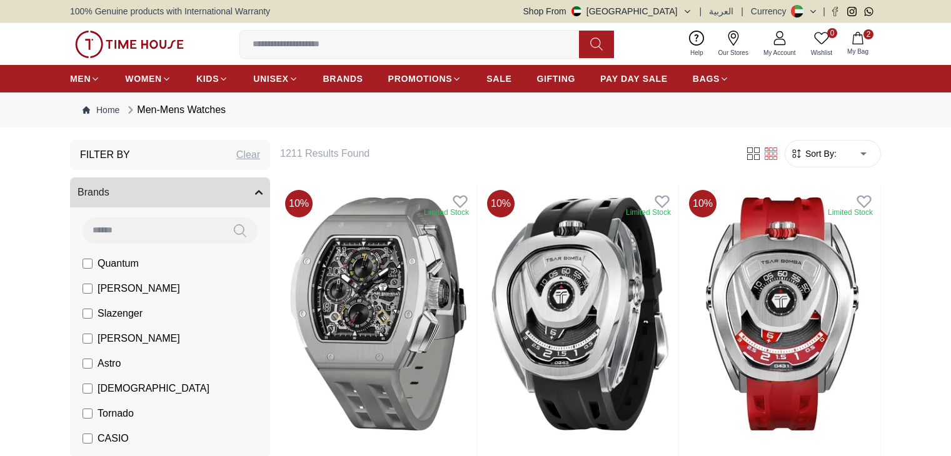 The height and width of the screenshot is (456, 951). What do you see at coordinates (868, 11) in the screenshot?
I see `a: Whatsapp` at bounding box center [868, 11].